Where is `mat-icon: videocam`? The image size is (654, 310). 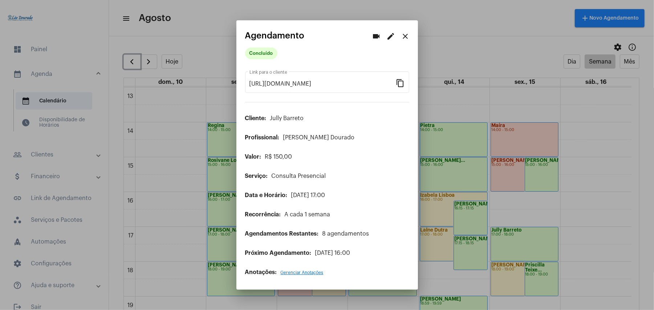 mat-icon: videocam is located at coordinates (376, 36).